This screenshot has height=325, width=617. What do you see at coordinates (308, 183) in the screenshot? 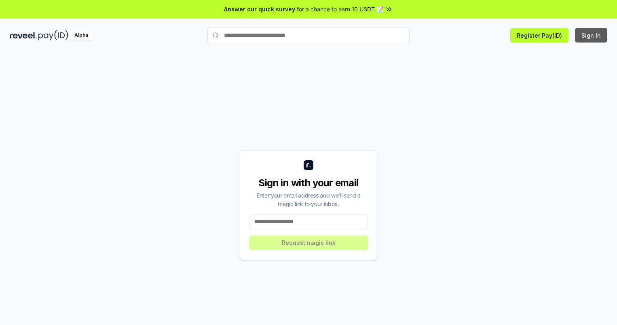
I see `div: Sign in with your email` at bounding box center [308, 183].